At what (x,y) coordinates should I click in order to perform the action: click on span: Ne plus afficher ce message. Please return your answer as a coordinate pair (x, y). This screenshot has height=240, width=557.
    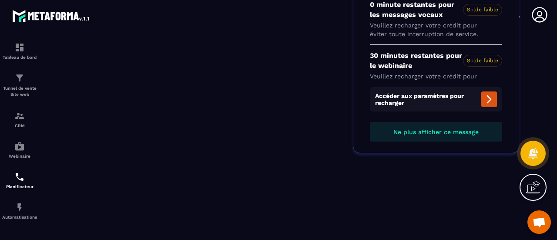
    Looking at the image, I should click on (436, 132).